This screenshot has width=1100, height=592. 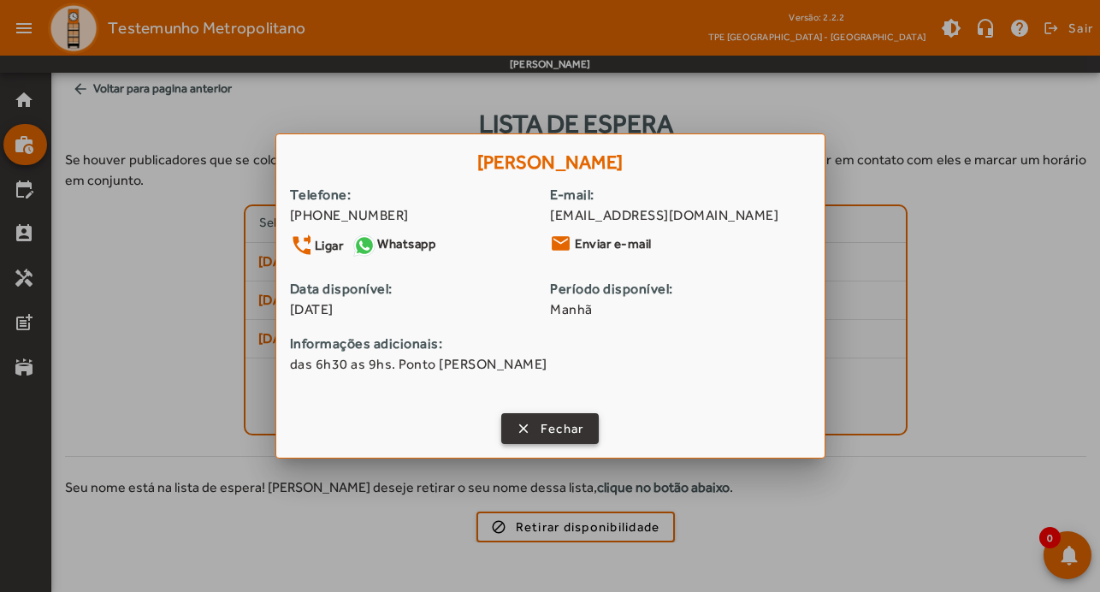 I want to click on strong: Data disponível:, so click(x=420, y=289).